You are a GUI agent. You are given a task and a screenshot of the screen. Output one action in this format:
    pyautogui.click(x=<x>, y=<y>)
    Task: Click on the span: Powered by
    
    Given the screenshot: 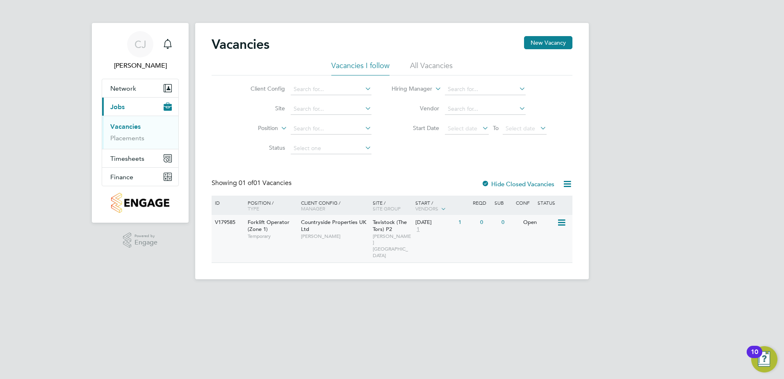 What is the action you would take?
    pyautogui.click(x=146, y=236)
    